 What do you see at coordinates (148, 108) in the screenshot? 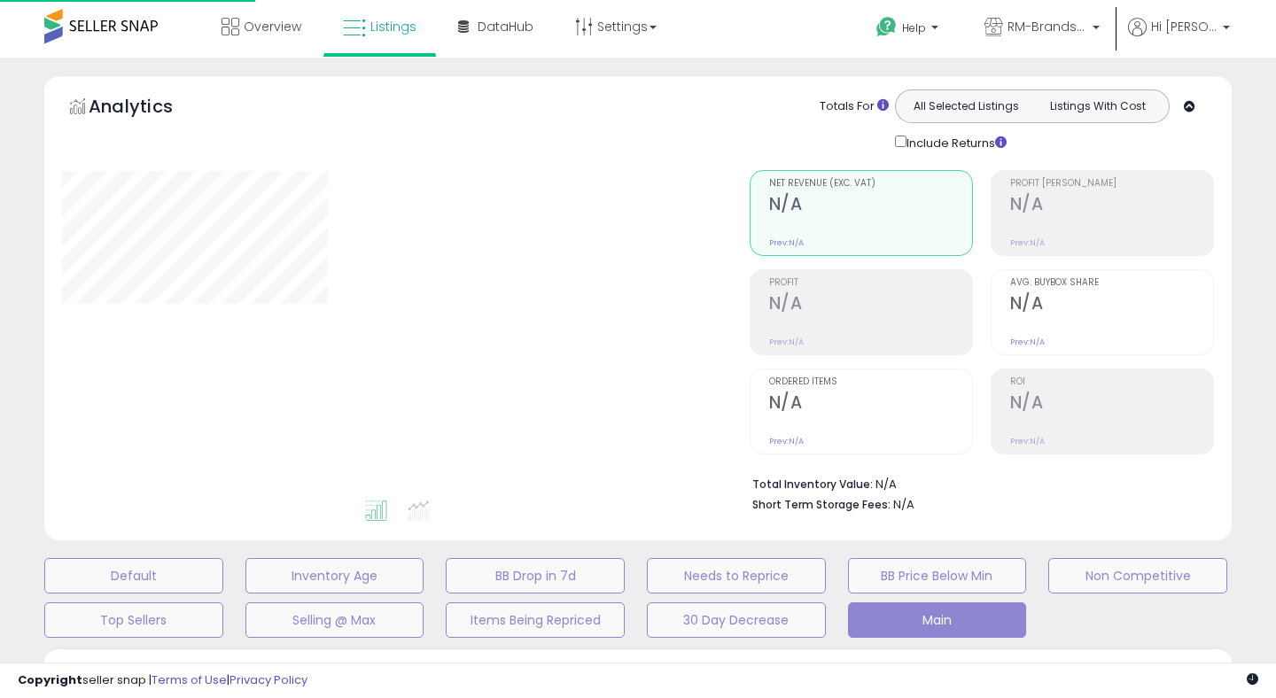
I see `h5: Analytics` at bounding box center [148, 108].